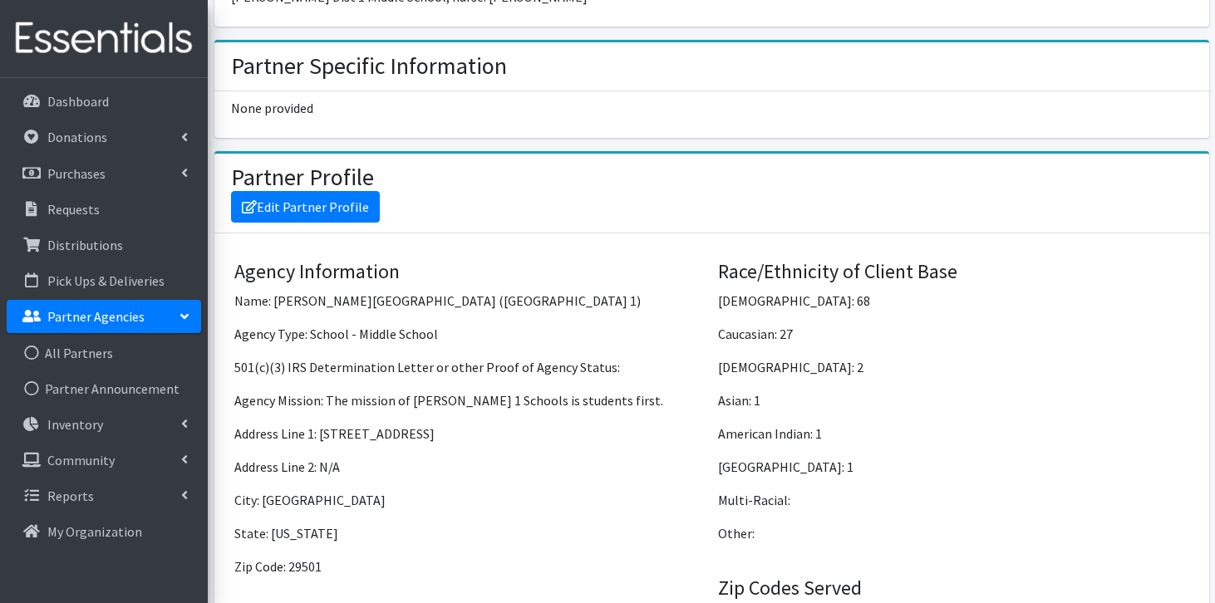  What do you see at coordinates (953, 588) in the screenshot?
I see `h4: Zip Codes Served` at bounding box center [953, 588].